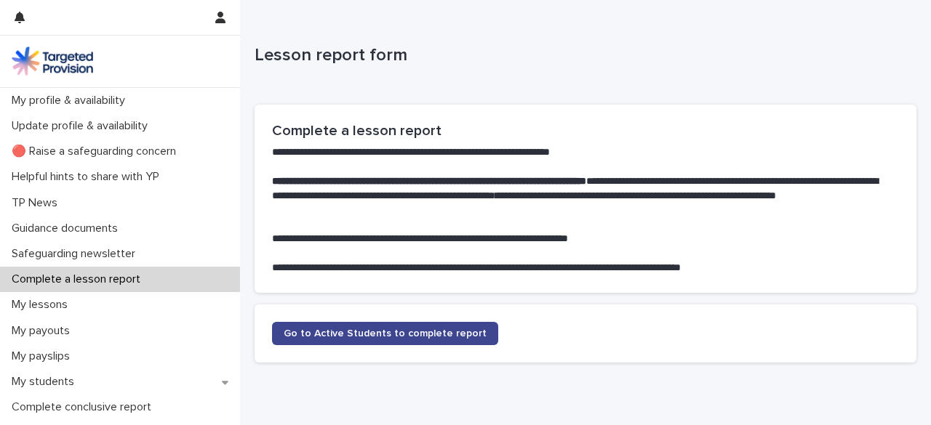  What do you see at coordinates (97, 151) in the screenshot?
I see `p: 🔴 Raise a safeguarding concern` at bounding box center [97, 151].